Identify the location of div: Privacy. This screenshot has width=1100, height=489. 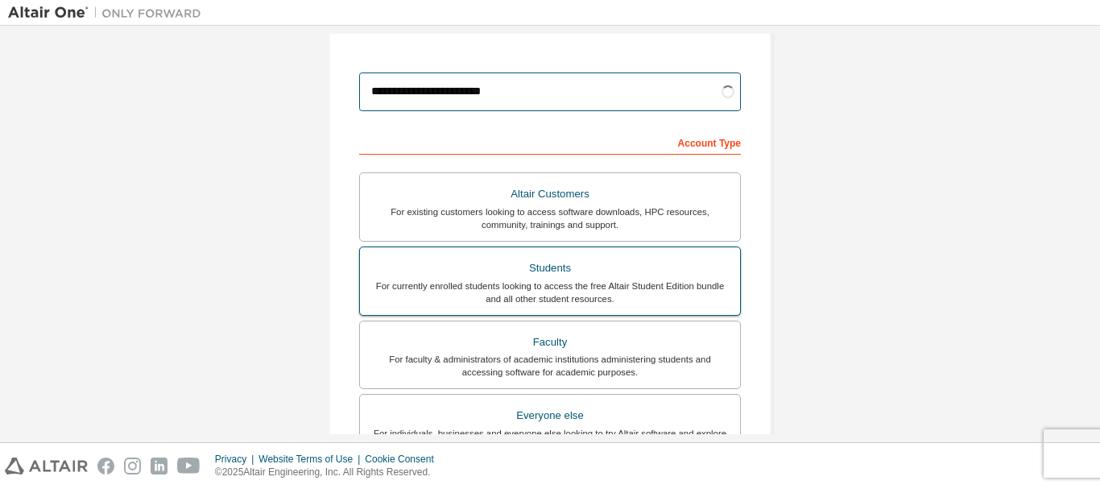
(237, 459).